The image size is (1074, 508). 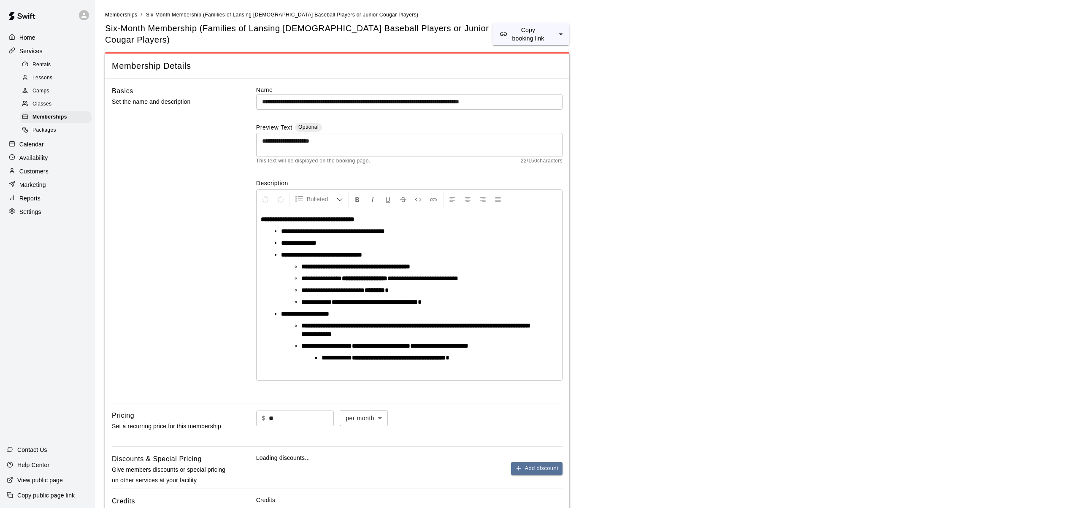 I want to click on button: Add discount, so click(x=537, y=468).